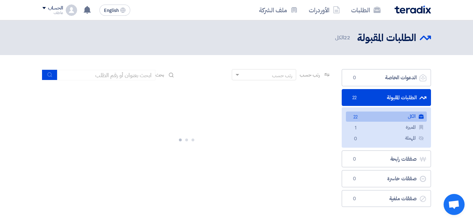  Describe the element at coordinates (115, 10) in the screenshot. I see `button: English` at that location.